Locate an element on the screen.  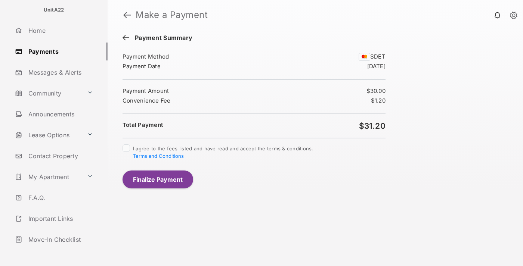
a: Move-In Checklist is located at coordinates (60, 240).